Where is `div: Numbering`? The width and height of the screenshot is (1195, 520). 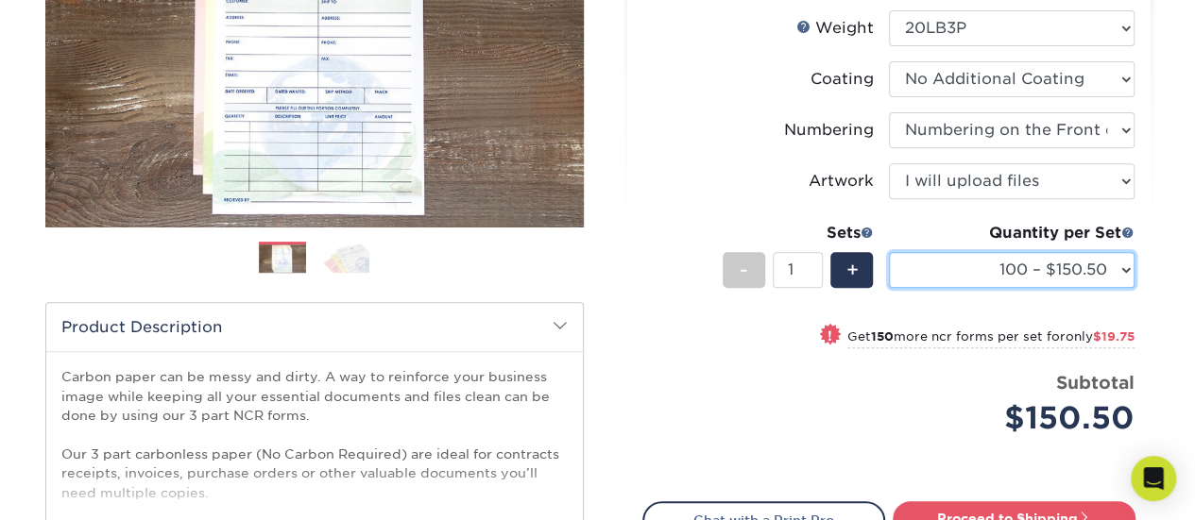 div: Numbering is located at coordinates (828, 130).